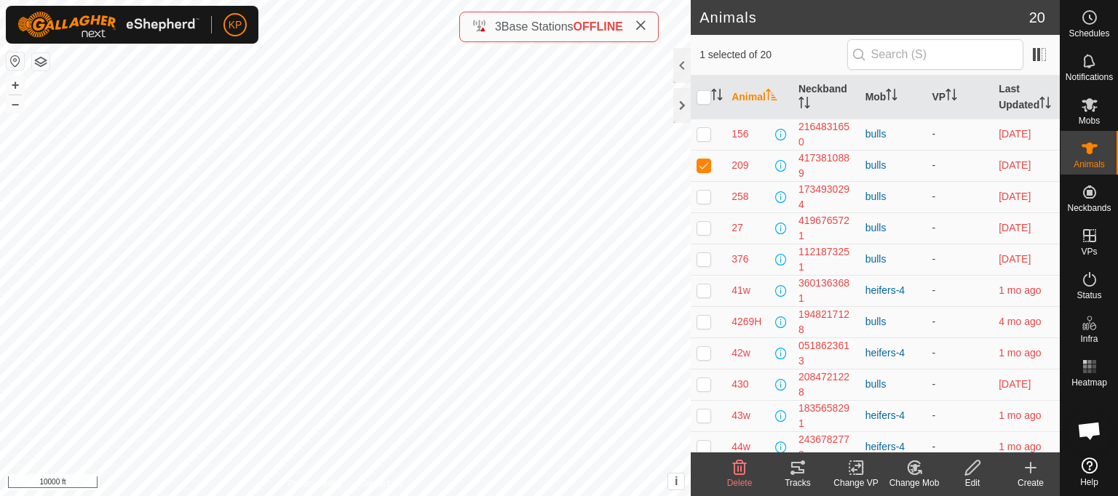  Describe the element at coordinates (676, 481) in the screenshot. I see `span: i` at that location.